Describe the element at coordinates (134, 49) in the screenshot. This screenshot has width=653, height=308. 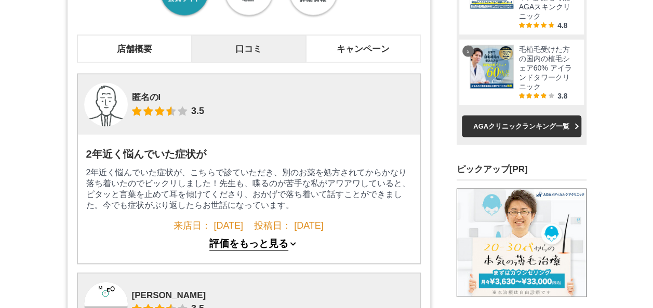
I see `li: 店舗概要` at that location.